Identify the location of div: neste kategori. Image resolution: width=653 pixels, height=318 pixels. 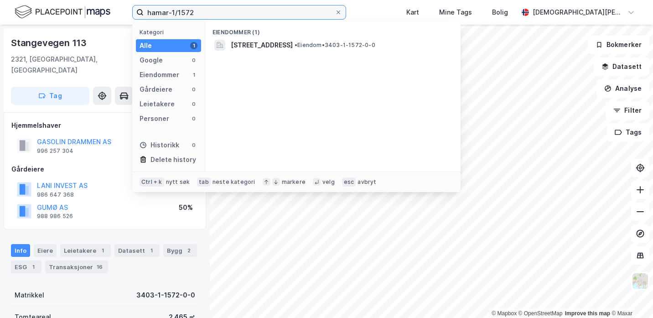
(234, 182).